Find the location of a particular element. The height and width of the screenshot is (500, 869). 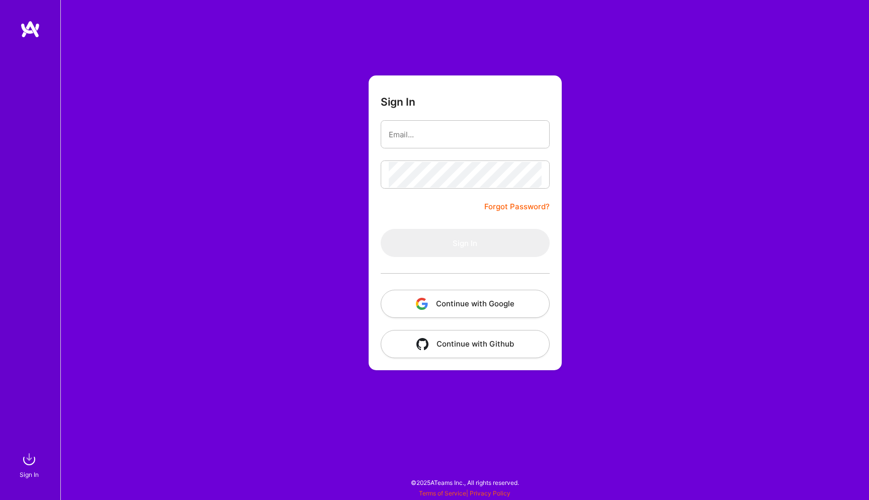

a: Forgot Password? is located at coordinates (517, 207).